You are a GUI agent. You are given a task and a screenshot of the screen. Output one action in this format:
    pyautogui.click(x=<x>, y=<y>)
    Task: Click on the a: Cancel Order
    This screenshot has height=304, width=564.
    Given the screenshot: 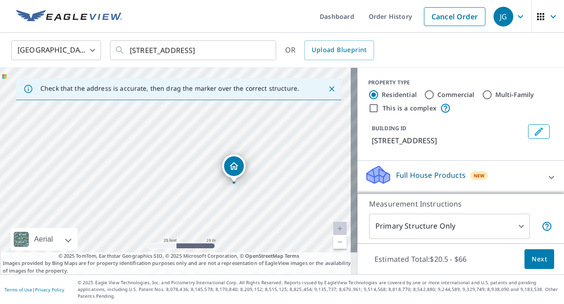 What is the action you would take?
    pyautogui.click(x=455, y=17)
    